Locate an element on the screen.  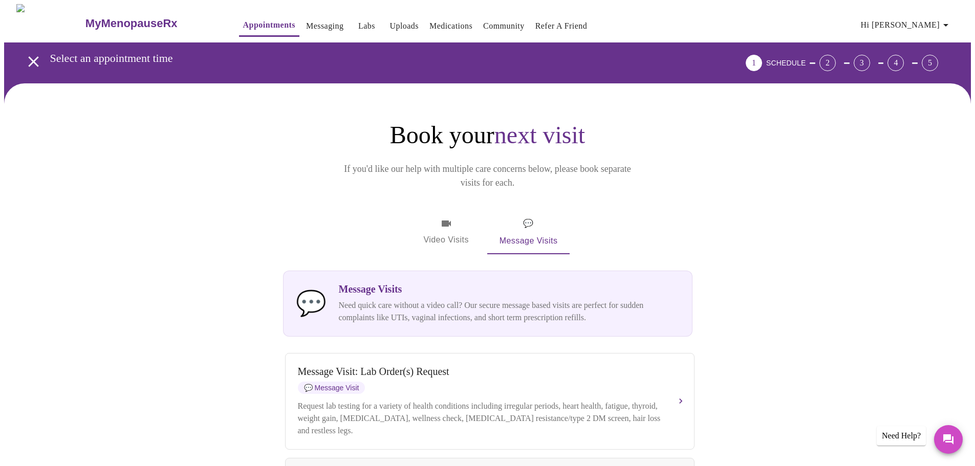
a: Uploads is located at coordinates (404, 26).